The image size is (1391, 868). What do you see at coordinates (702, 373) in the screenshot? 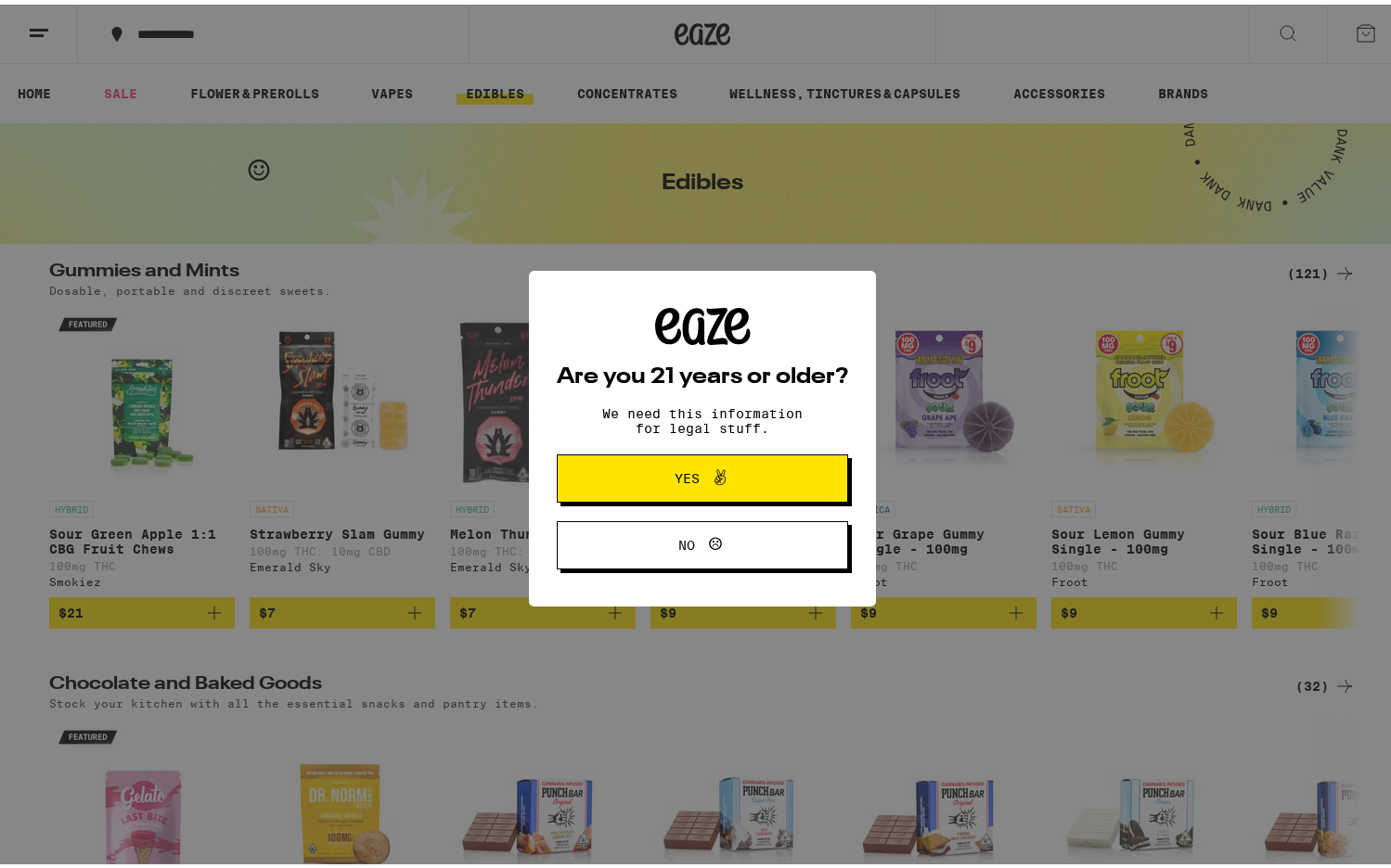
I see `h2: Are you 21 years or older?` at bounding box center [702, 373].